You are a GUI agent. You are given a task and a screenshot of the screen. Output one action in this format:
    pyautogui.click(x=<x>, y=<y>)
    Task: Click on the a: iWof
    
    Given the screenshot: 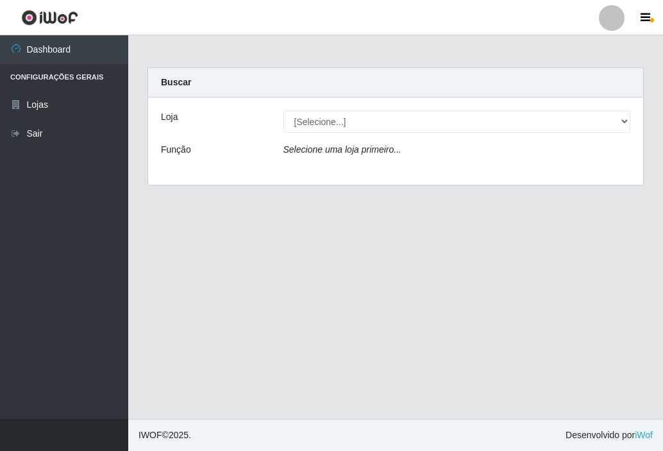 What is the action you would take?
    pyautogui.click(x=644, y=435)
    